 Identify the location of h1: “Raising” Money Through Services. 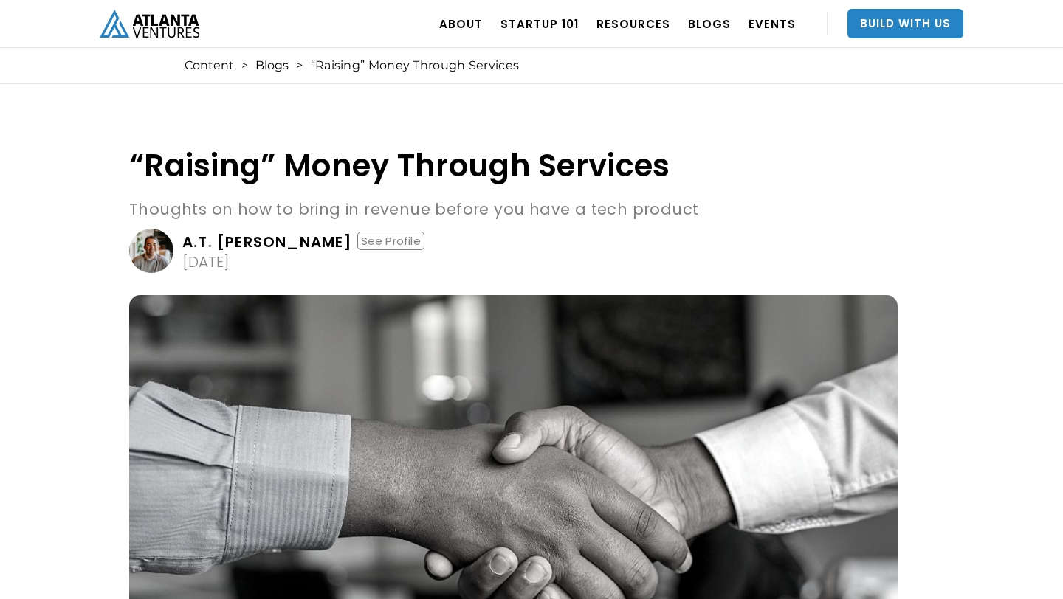
(513, 165).